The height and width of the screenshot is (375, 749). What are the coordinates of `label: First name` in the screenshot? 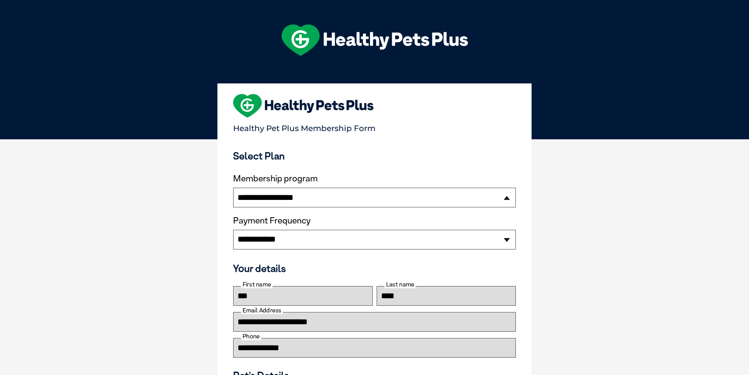 It's located at (257, 284).